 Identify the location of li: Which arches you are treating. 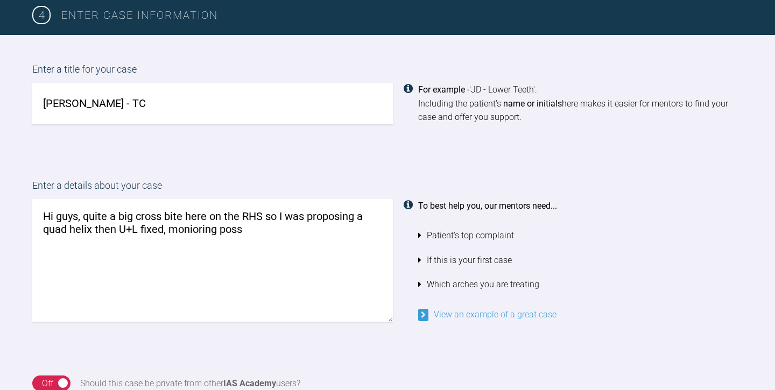
(580, 285).